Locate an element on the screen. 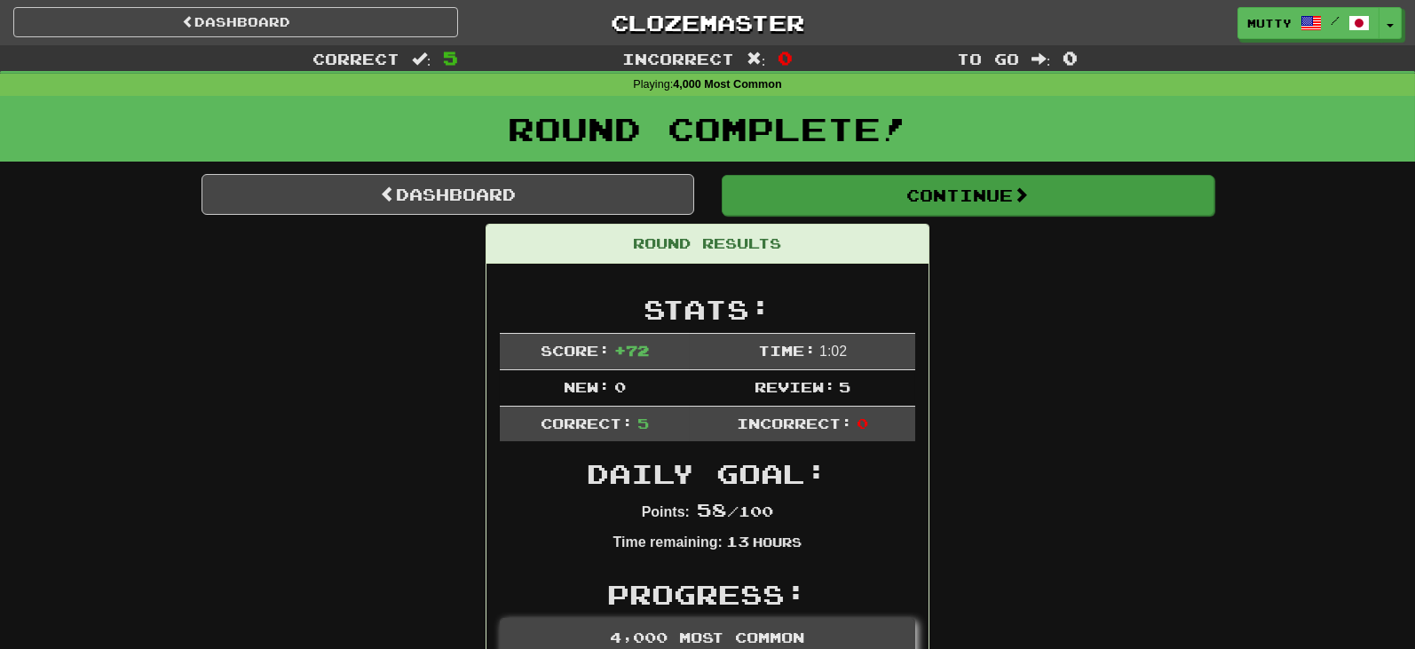 This screenshot has height=649, width=1415. span: New: is located at coordinates (587, 386).